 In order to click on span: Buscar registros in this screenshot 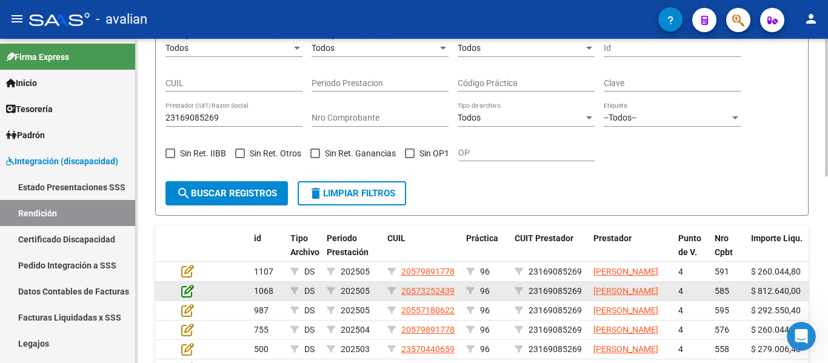, I will do `click(227, 193)`.